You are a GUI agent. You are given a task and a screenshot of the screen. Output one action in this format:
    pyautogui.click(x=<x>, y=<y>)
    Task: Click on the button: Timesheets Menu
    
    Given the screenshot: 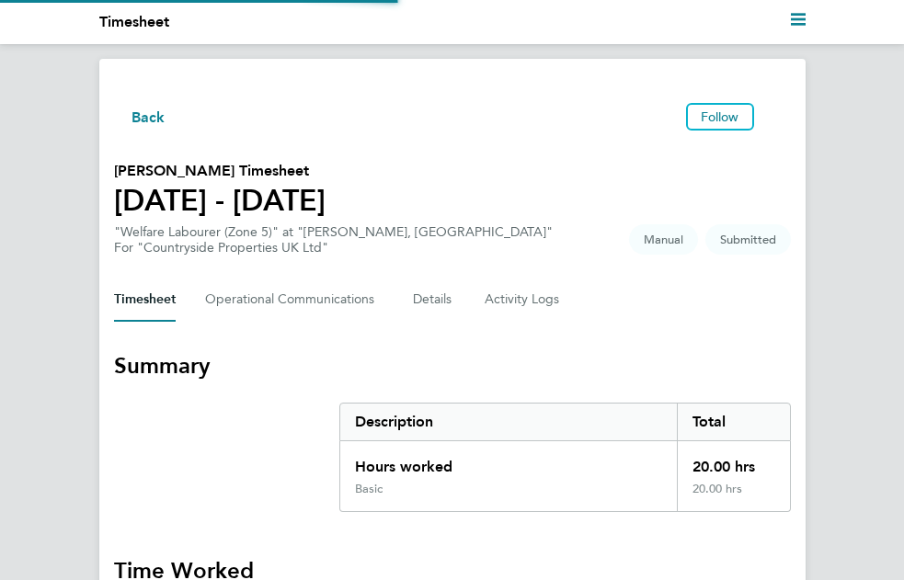 What is the action you would take?
    pyautogui.click(x=776, y=117)
    